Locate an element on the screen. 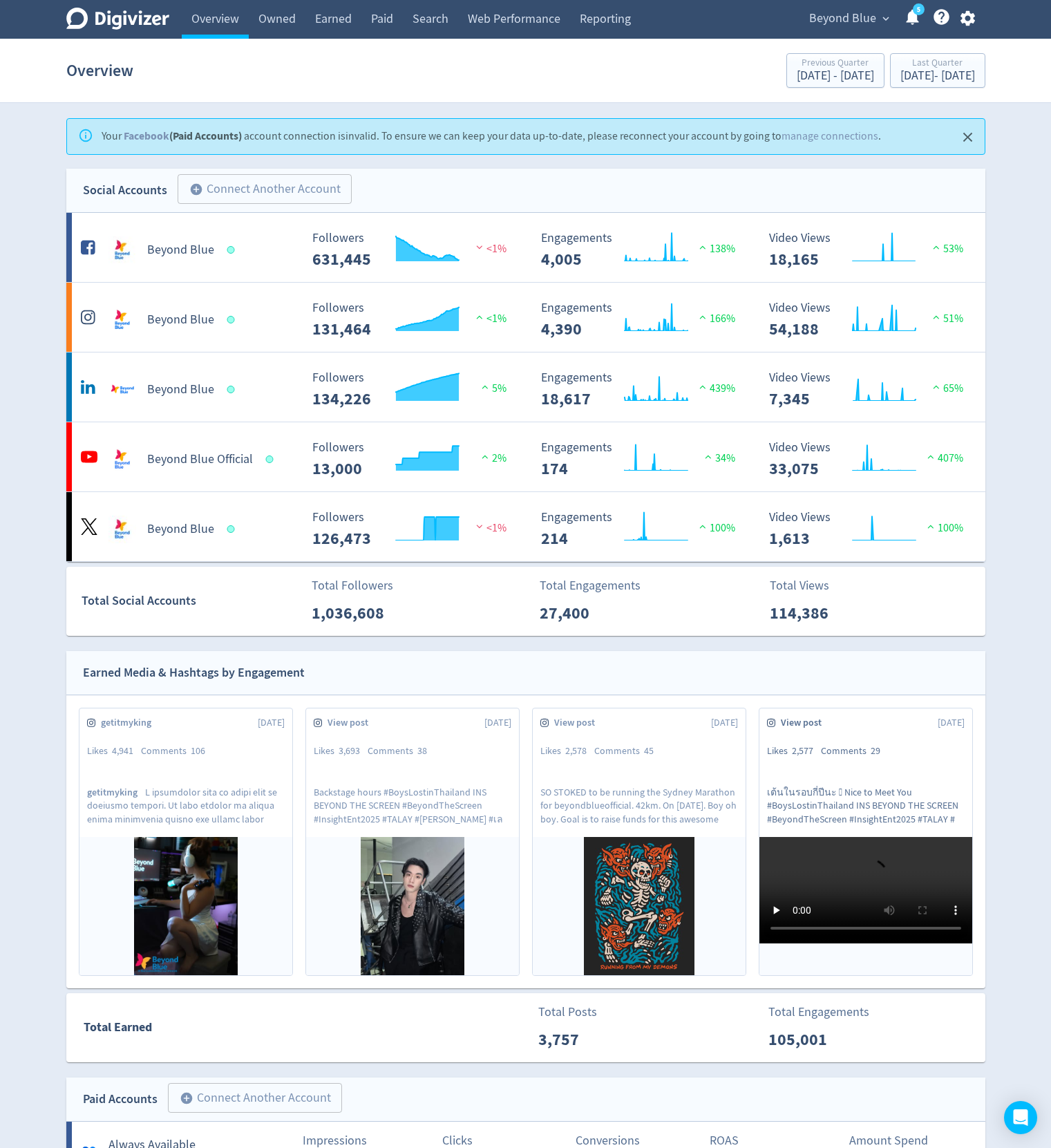  div: Paid Accounts is located at coordinates (120, 1099).